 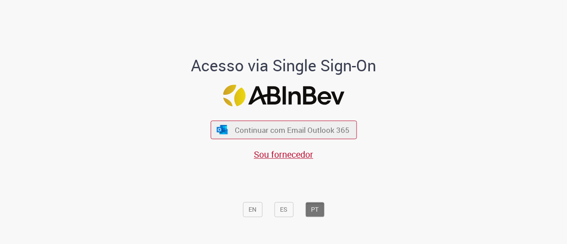 What do you see at coordinates (283, 154) in the screenshot?
I see `a: Sou fornecedor` at bounding box center [283, 154].